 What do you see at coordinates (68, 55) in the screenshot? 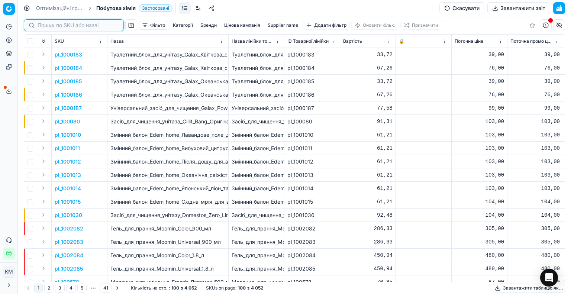
I see `p: pl_1000183` at bounding box center [68, 55].